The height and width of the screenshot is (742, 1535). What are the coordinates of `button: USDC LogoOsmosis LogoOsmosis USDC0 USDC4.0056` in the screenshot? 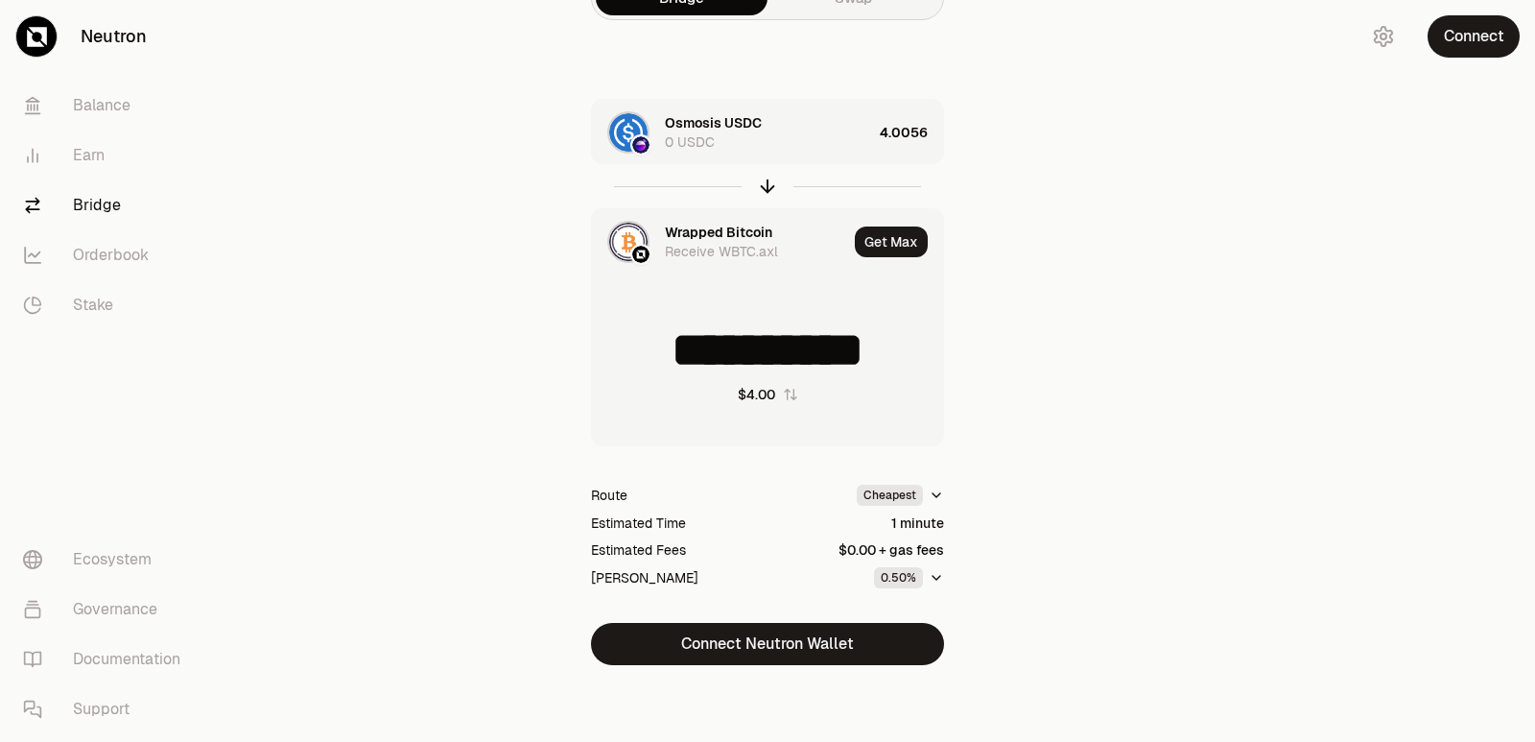 It's located at (768, 132).